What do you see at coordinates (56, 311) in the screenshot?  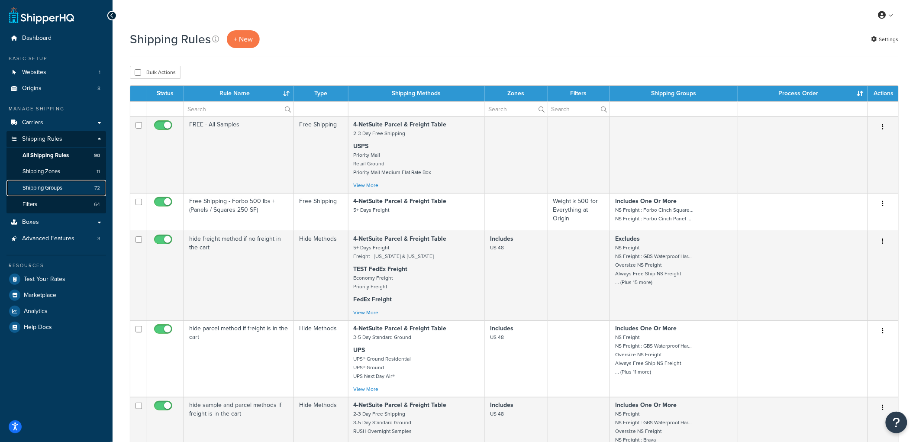 I see `li: Analytics` at bounding box center [56, 311].